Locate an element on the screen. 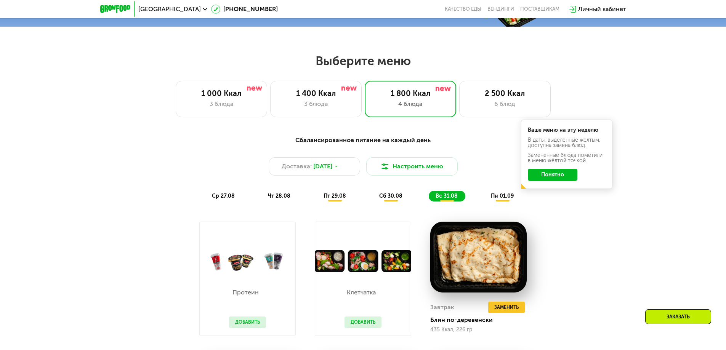  span: пт 29.08 is located at coordinates (335, 196).